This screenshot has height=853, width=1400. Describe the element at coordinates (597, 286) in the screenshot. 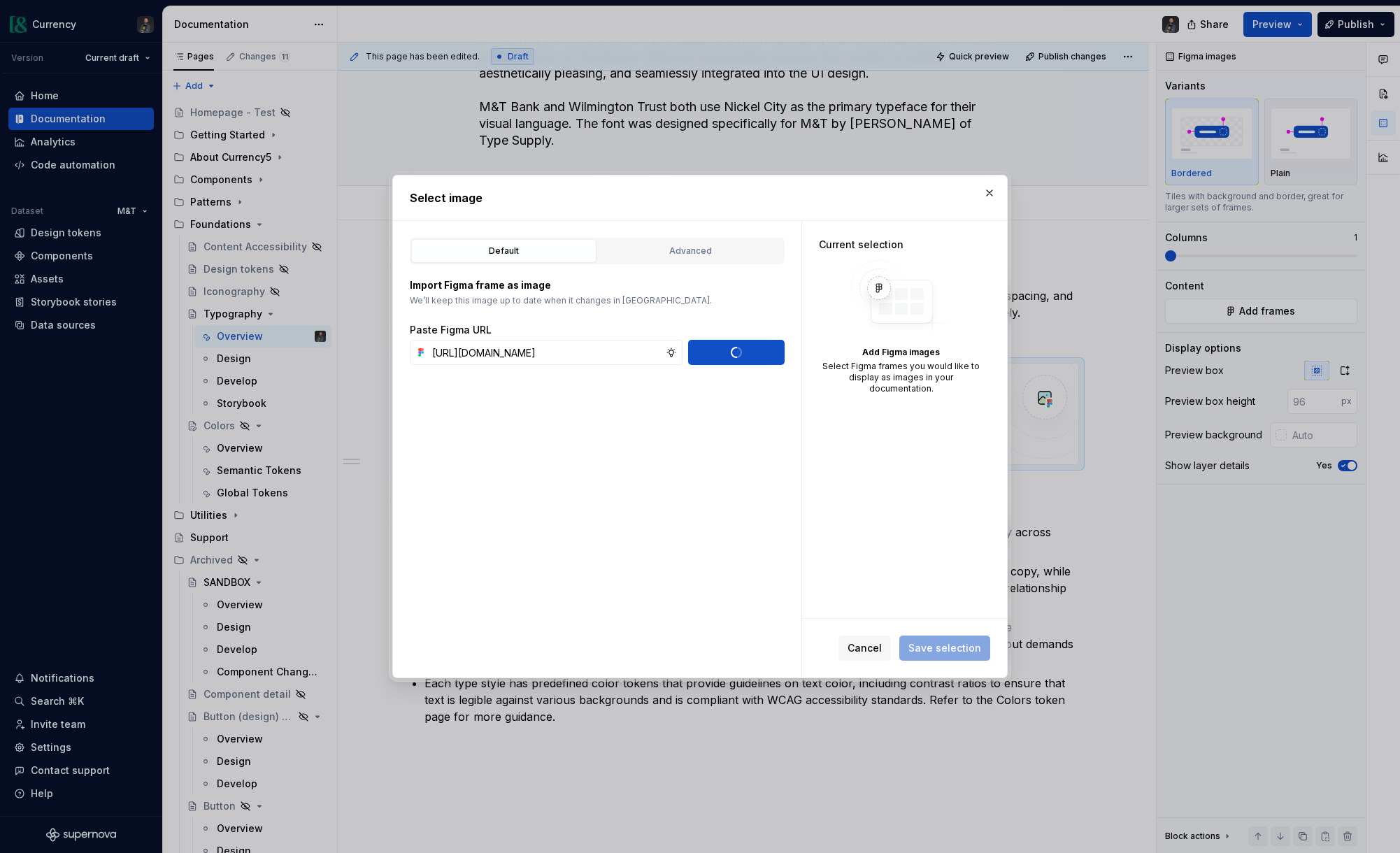

I see `p: Import Figma frame as image` at that location.